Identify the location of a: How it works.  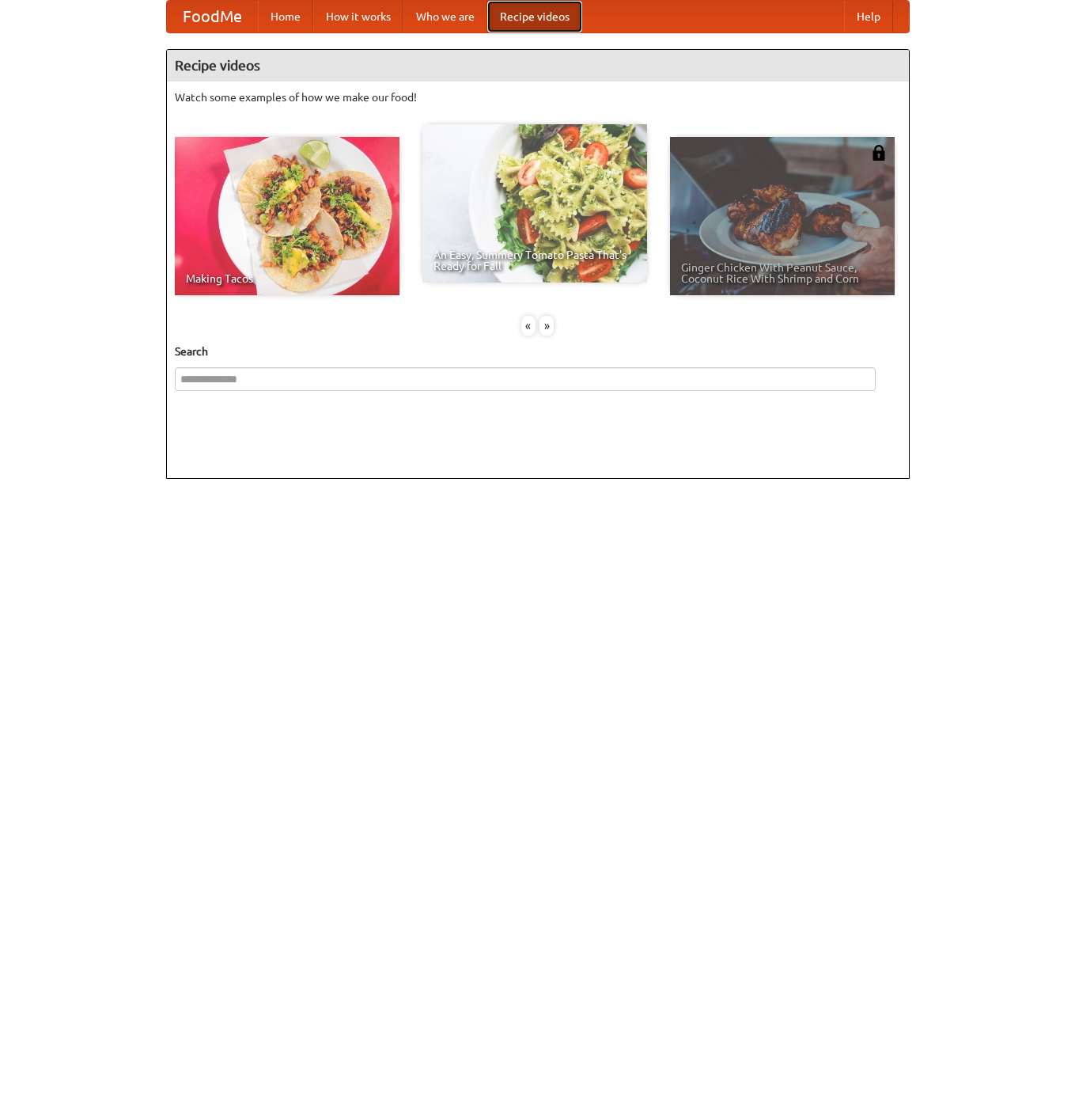
(358, 17).